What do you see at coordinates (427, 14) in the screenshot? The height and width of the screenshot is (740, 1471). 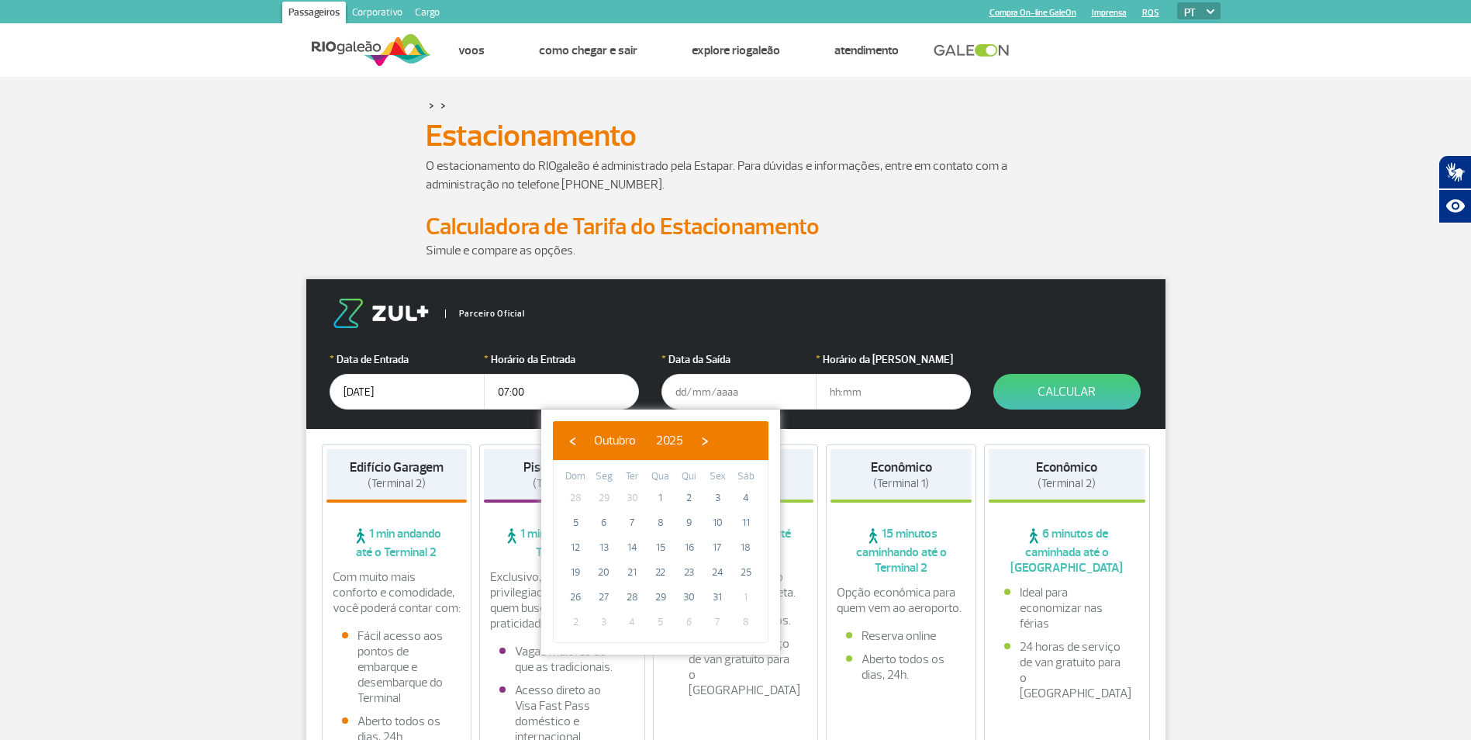 I see `a: Cargo` at bounding box center [427, 14].